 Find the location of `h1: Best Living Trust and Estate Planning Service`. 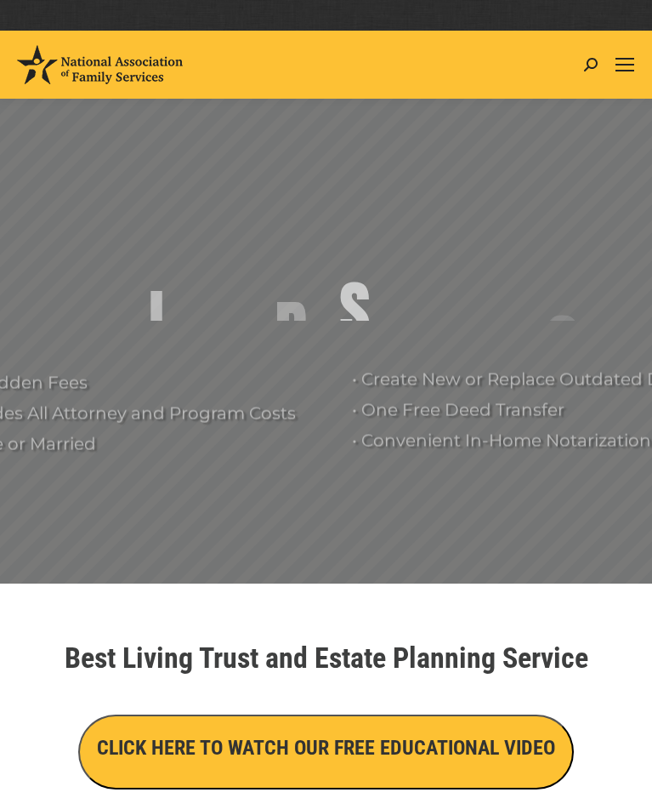

h1: Best Living Trust and Estate Planning Service is located at coordinates (326, 657).